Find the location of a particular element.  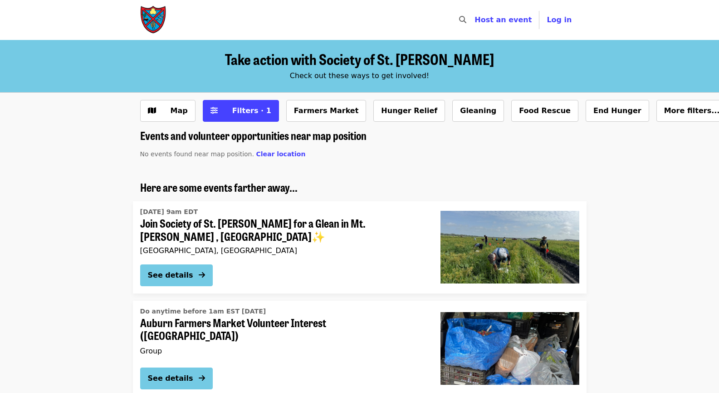

i: sliders-h icon is located at coordinates (214, 110).